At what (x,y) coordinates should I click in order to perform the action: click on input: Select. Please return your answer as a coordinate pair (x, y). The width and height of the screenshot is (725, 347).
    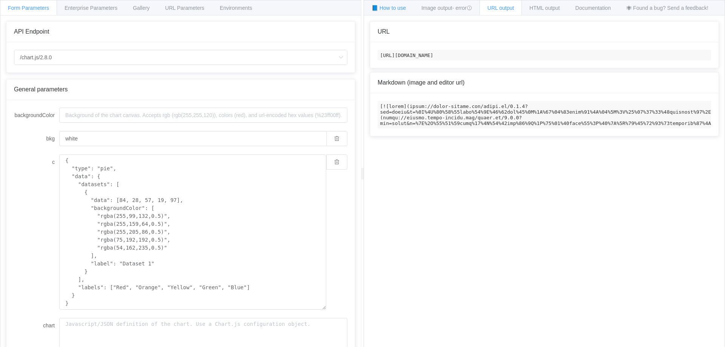
    Looking at the image, I should click on (181, 57).